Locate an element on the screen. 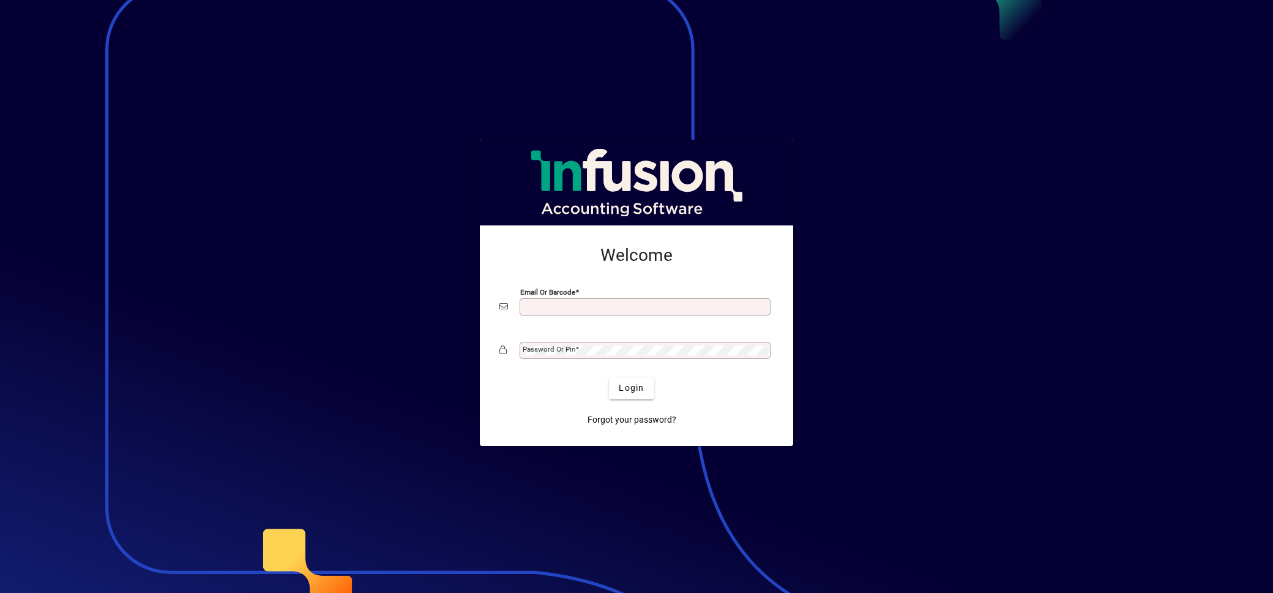  button: Login is located at coordinates (631, 388).